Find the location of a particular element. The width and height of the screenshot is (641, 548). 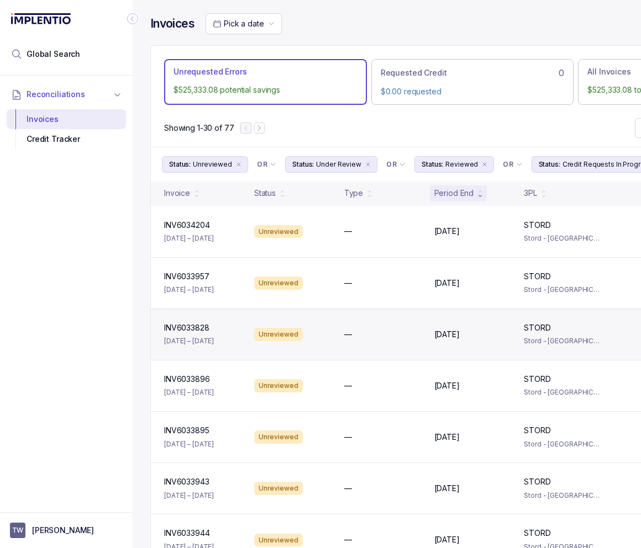

p: INV6033896 is located at coordinates (187, 379).